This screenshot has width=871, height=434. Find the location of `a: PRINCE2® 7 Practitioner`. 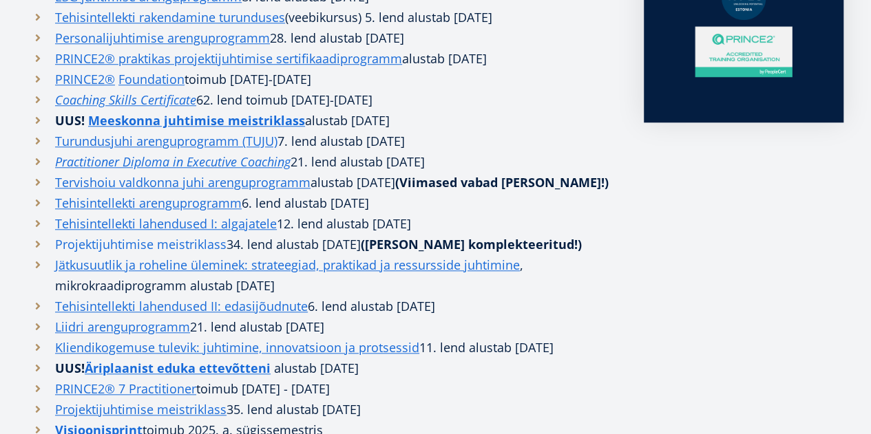

a: PRINCE2® 7 Practitioner is located at coordinates (125, 389).